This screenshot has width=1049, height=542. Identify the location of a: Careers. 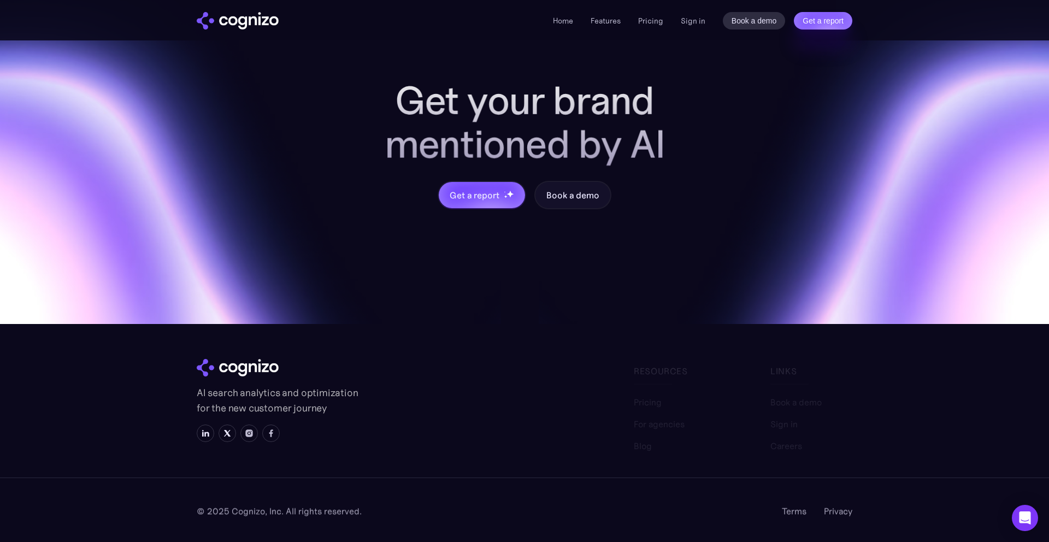
(786, 445).